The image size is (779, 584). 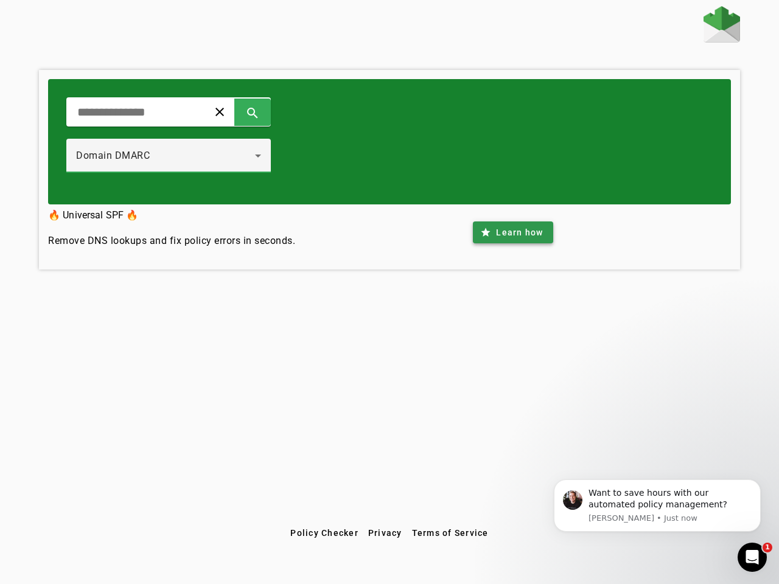 What do you see at coordinates (324, 533) in the screenshot?
I see `button: Policy Checker` at bounding box center [324, 533].